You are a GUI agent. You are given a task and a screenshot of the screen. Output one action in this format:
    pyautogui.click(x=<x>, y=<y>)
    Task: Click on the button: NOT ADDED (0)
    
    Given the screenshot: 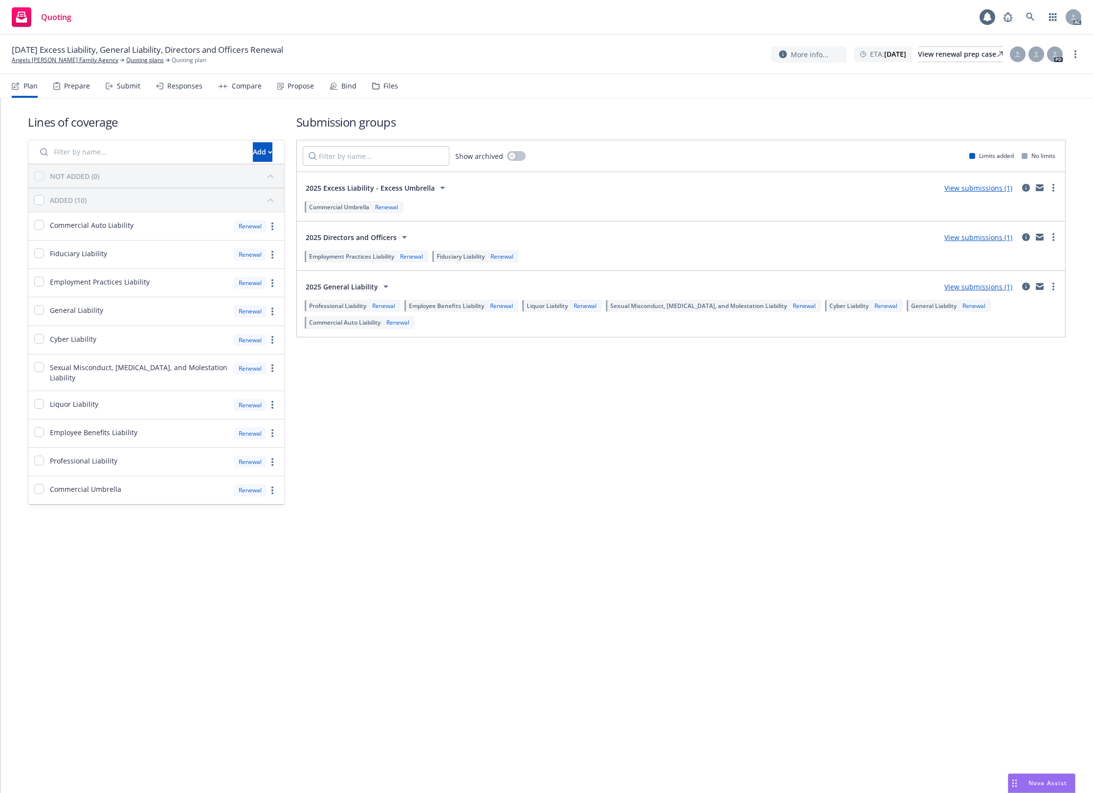 What is the action you would take?
    pyautogui.click(x=164, y=176)
    